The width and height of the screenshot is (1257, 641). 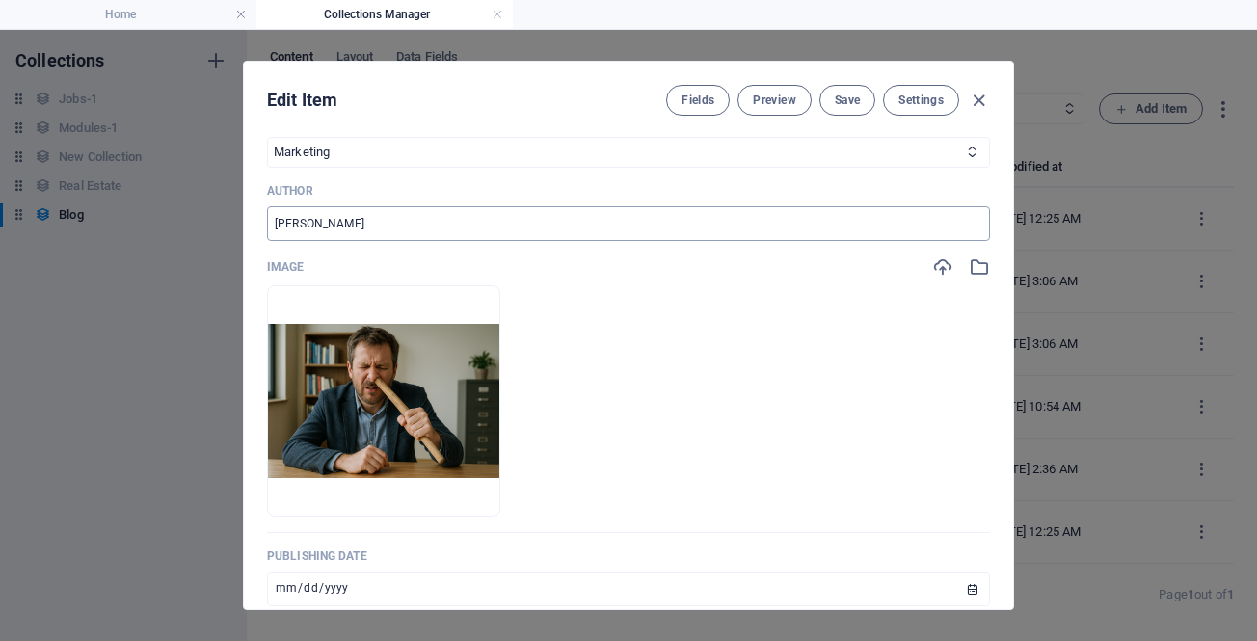 What do you see at coordinates (698, 100) in the screenshot?
I see `button: Fields` at bounding box center [698, 100].